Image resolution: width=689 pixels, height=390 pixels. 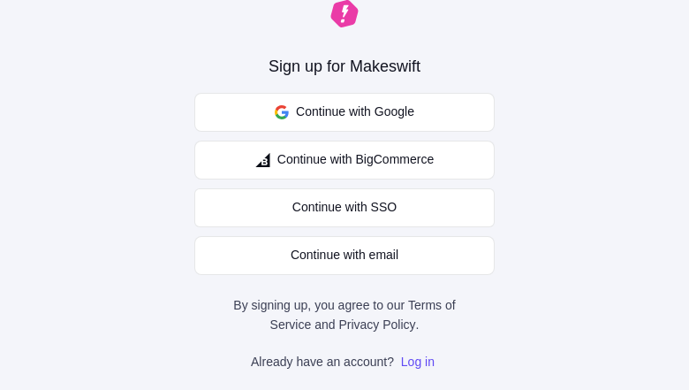 I want to click on button: Continue with Google, so click(x=345, y=112).